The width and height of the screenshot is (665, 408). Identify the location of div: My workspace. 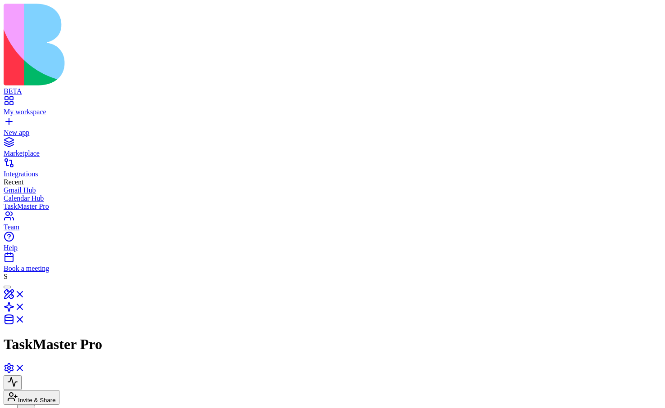
(332, 112).